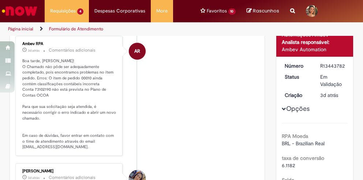 Image resolution: width=363 pixels, height=180 pixels. I want to click on span: Despesas Corporativas, so click(120, 11).